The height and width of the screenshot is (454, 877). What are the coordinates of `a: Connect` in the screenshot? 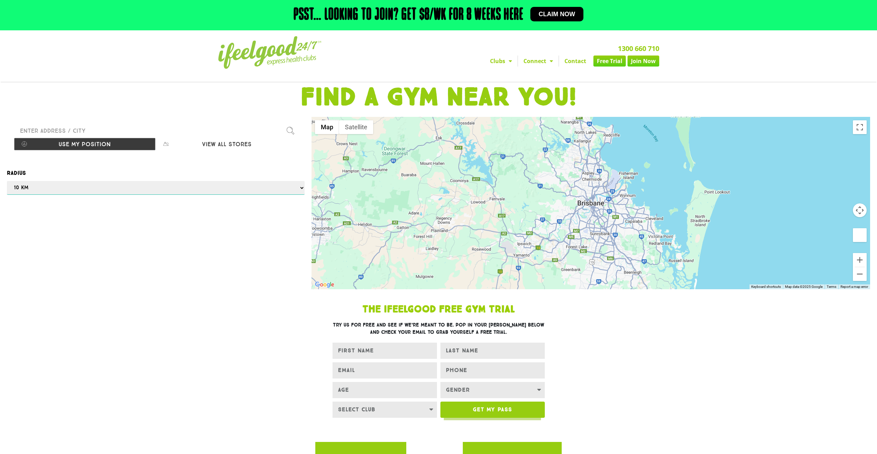 It's located at (538, 61).